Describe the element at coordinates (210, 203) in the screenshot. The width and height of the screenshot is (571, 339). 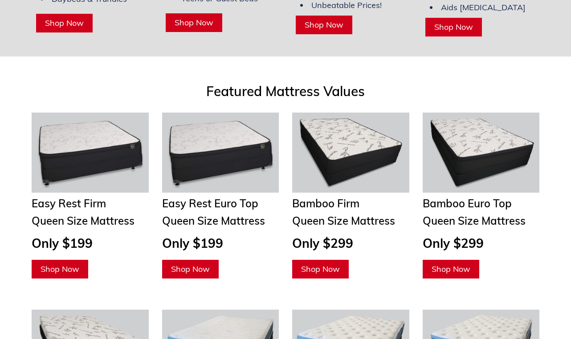
I see `span: Easy Rest Euro Top` at that location.